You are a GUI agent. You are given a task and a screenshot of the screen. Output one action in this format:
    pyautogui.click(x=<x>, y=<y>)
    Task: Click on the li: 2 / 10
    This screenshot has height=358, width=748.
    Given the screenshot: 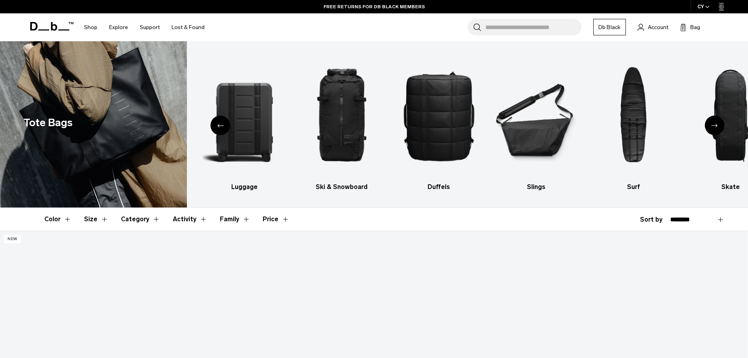 What is the action you would take?
    pyautogui.click(x=147, y=122)
    